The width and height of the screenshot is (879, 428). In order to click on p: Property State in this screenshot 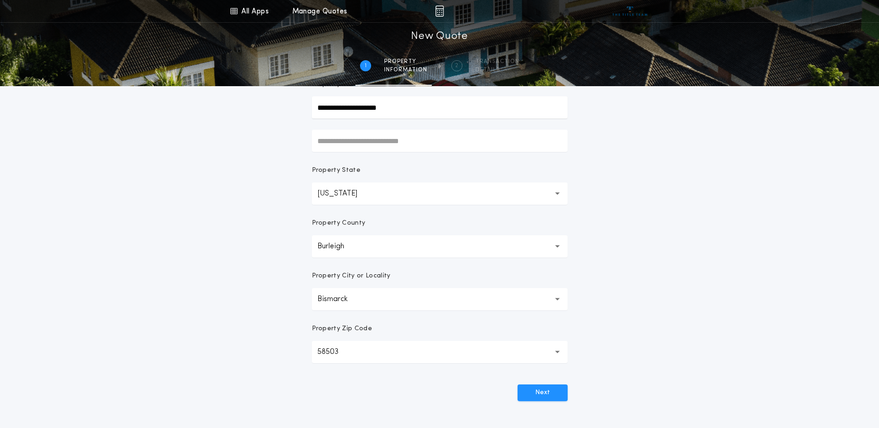, I will do `click(336, 170)`.